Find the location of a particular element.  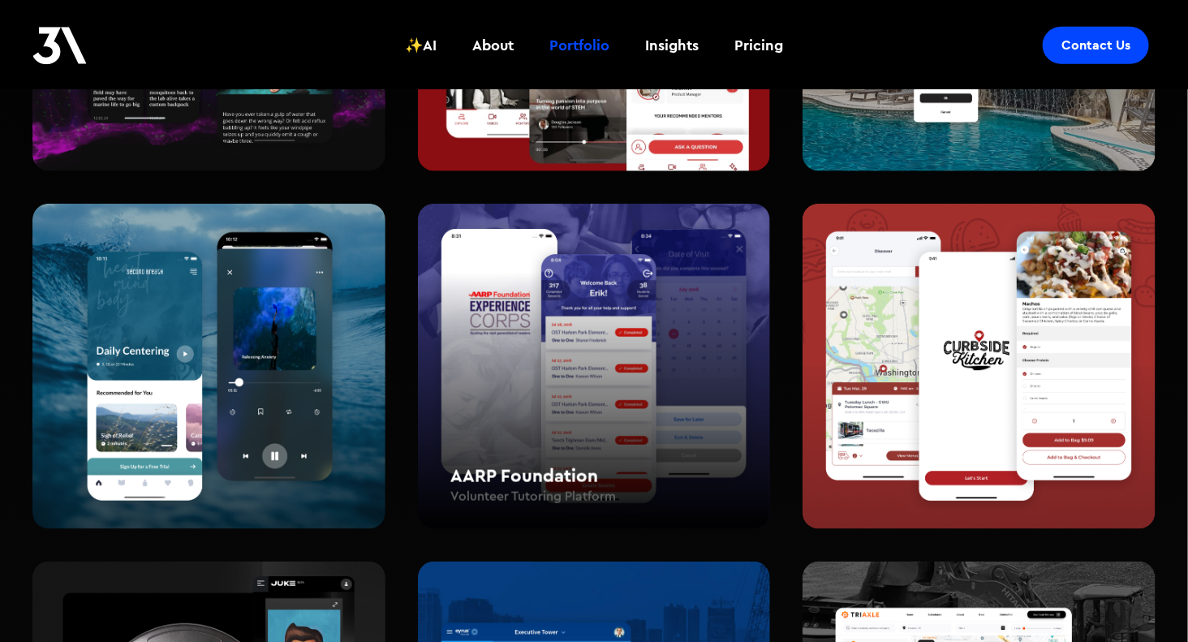

div: Portfolio is located at coordinates (580, 45).